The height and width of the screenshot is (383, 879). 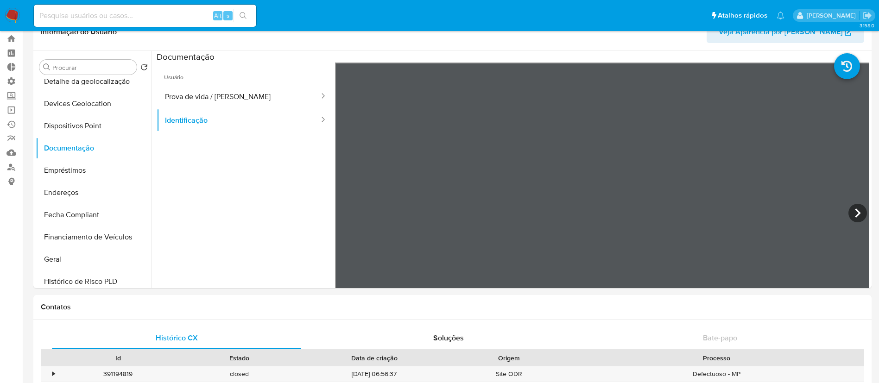 I want to click on button: Retornar ao pedido padrão, so click(x=144, y=69).